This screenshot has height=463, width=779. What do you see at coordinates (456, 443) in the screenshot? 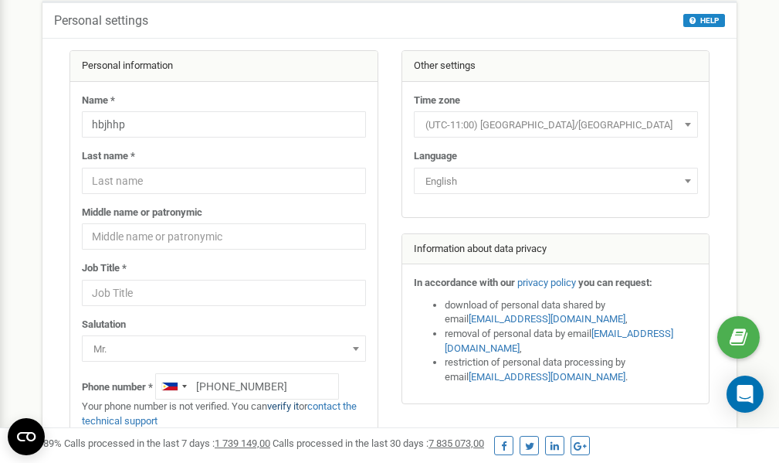
I see `u: 7 835 073,00` at bounding box center [456, 443].